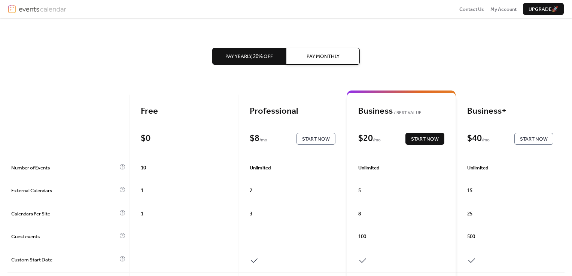  What do you see at coordinates (365, 139) in the screenshot?
I see `div: $ 20` at bounding box center [365, 139].